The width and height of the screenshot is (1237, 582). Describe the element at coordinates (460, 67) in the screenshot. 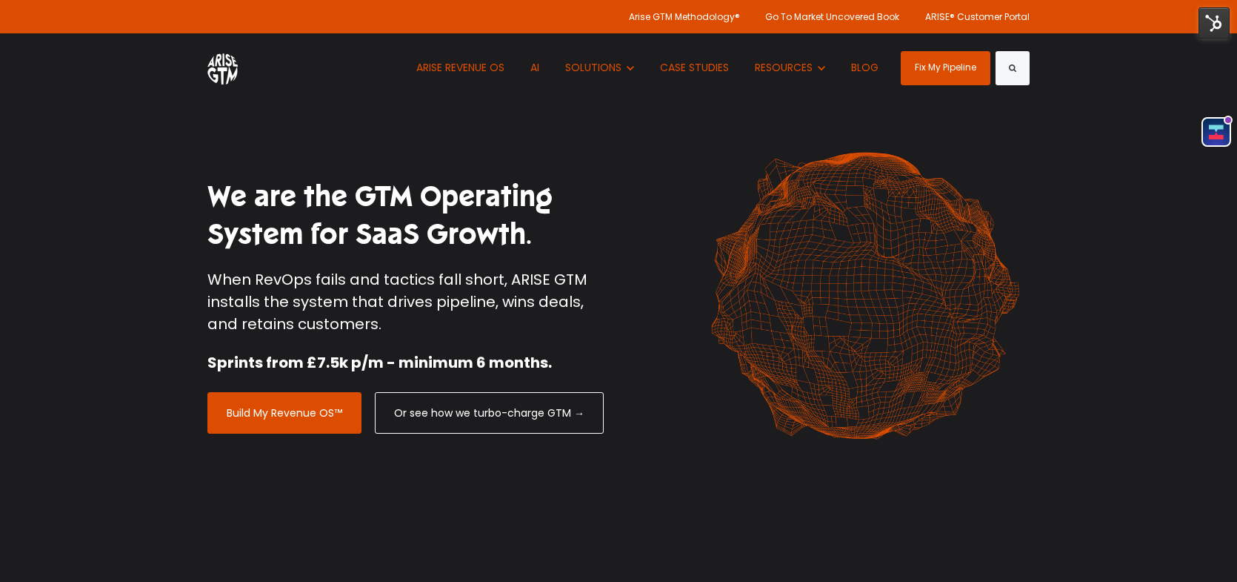

I see `a: ARISE REVENUE OS` at that location.